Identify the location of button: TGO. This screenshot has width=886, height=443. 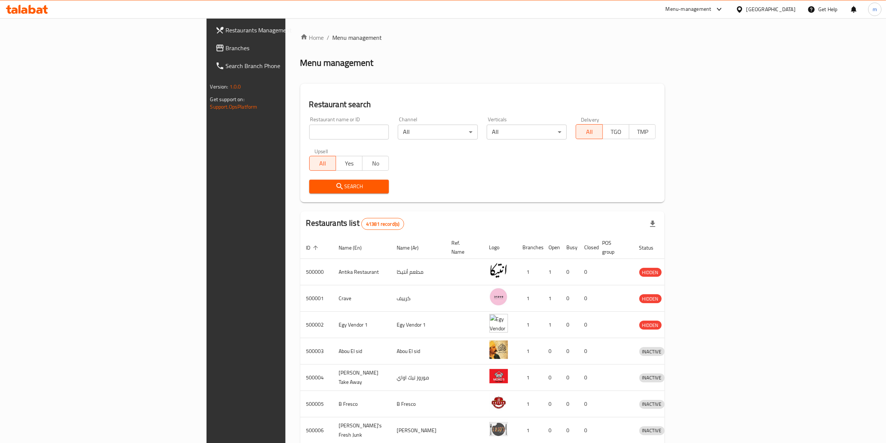
(616, 132).